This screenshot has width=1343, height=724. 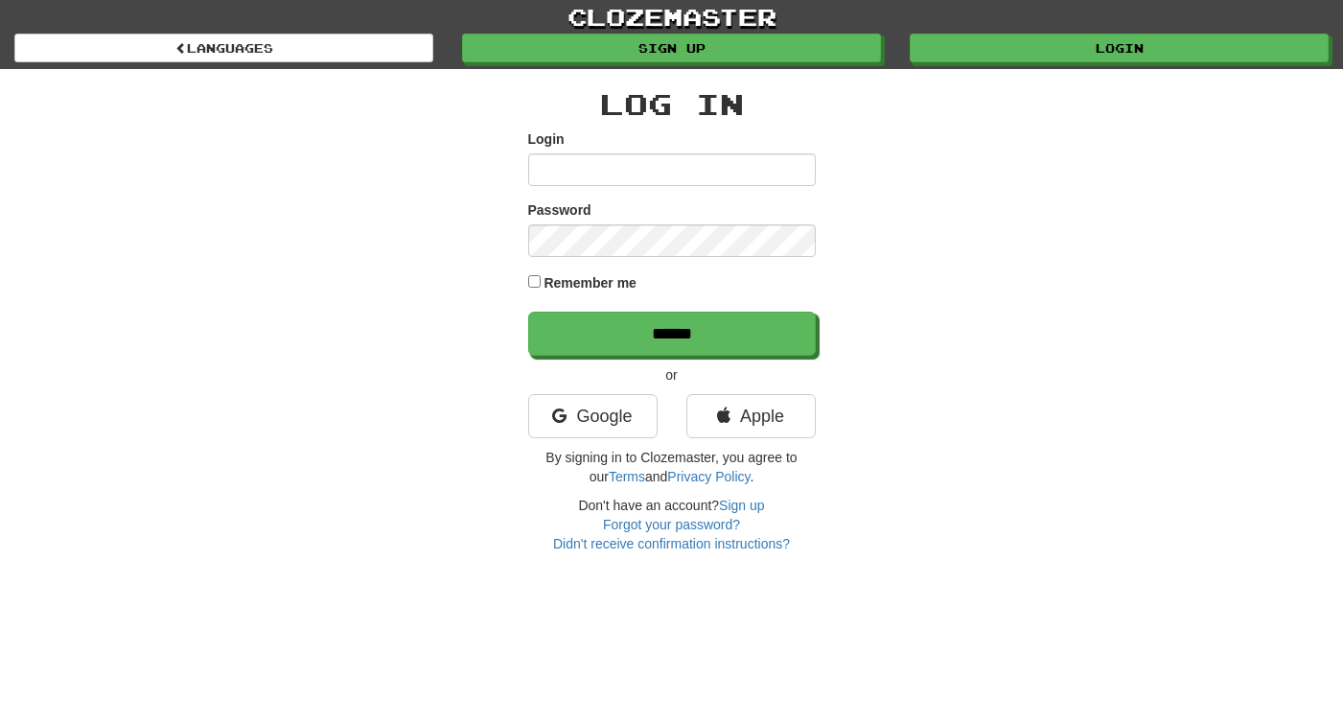 I want to click on a: Apple, so click(x=751, y=416).